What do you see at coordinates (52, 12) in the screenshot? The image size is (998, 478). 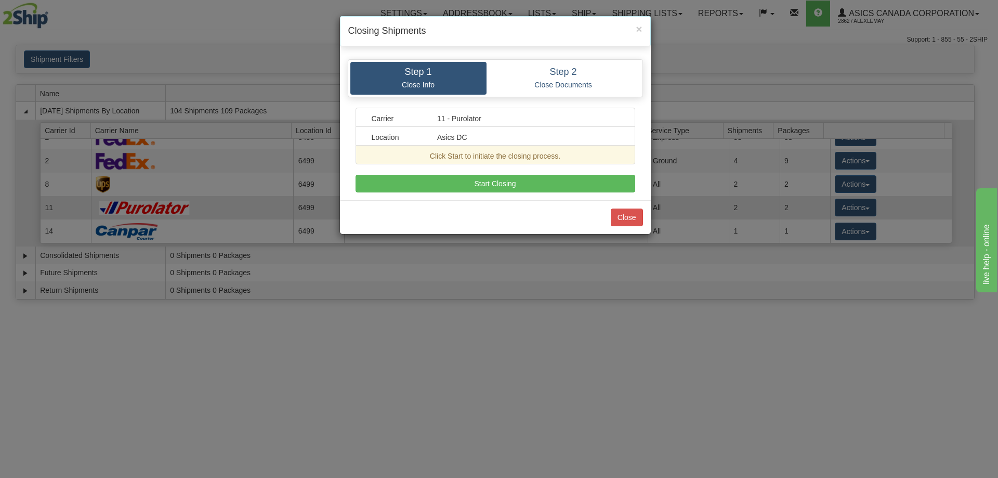 I see `div: live help - online` at bounding box center [52, 12].